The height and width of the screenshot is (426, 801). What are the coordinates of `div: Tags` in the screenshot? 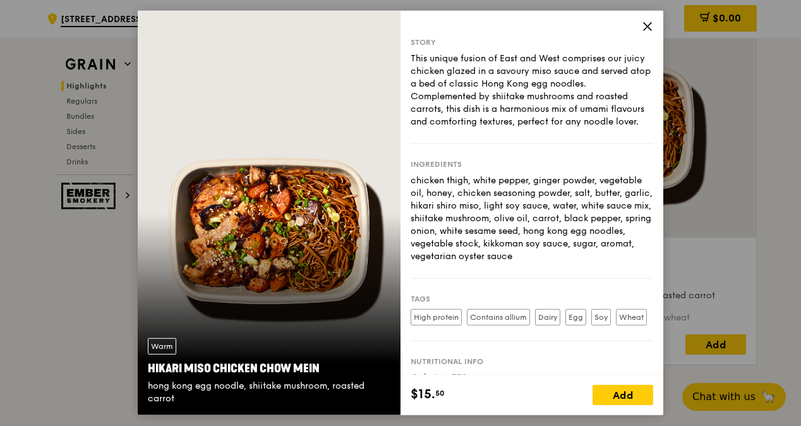 It's located at (532, 299).